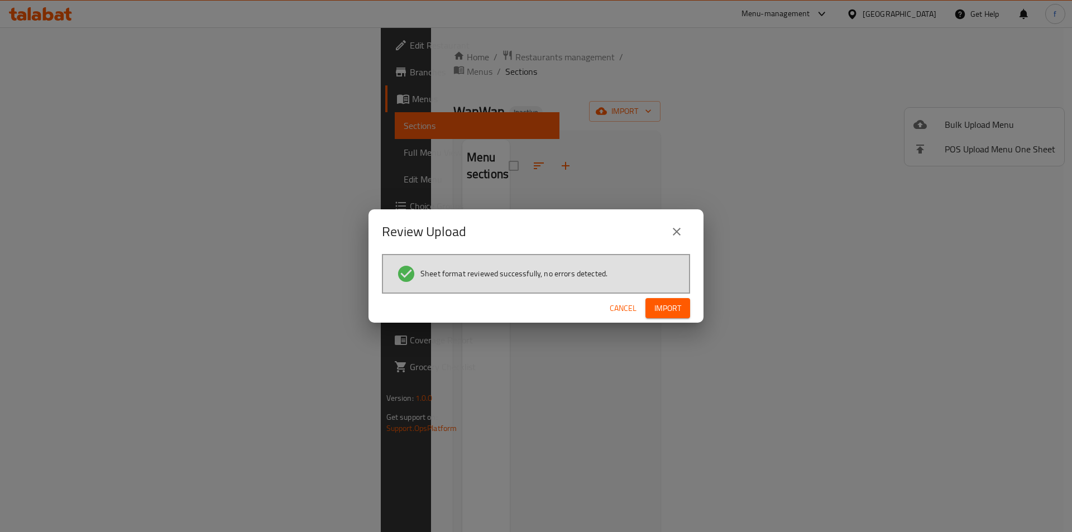  Describe the element at coordinates (668, 308) in the screenshot. I see `button: Import` at that location.